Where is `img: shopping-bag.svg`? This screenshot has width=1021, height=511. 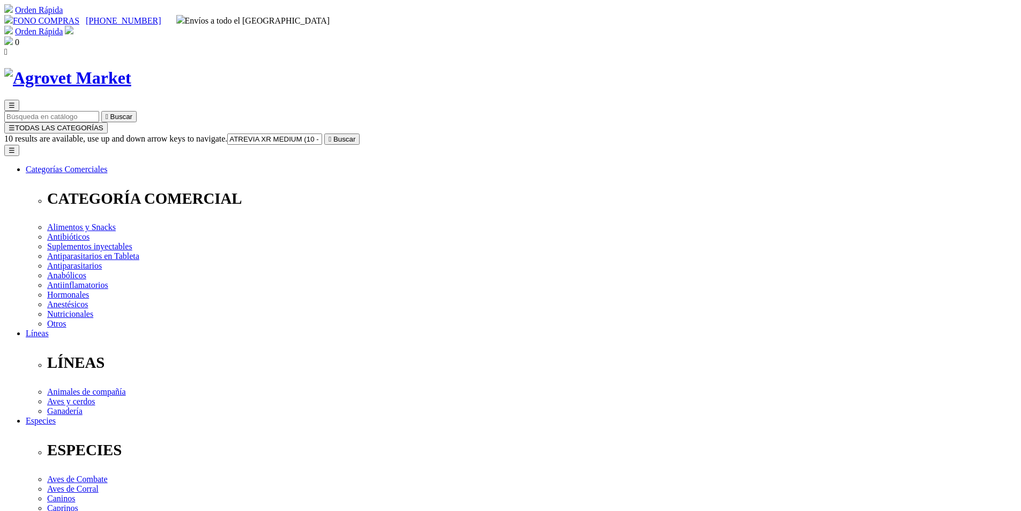 img: shopping-bag.svg is located at coordinates (9, 41).